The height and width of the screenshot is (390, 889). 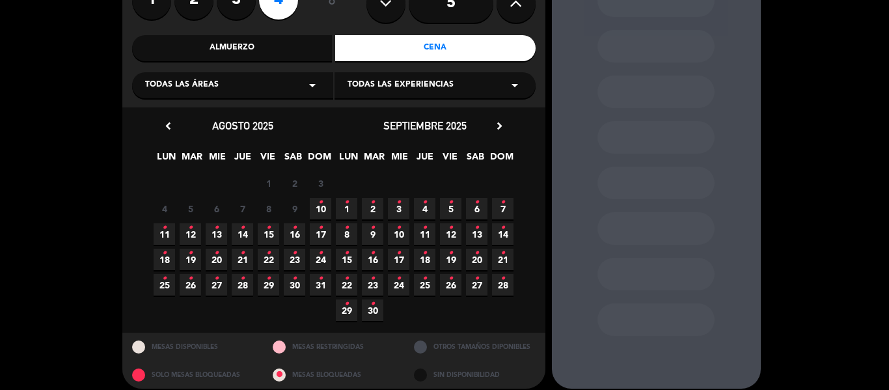 I want to click on span: 9, so click(x=372, y=234).